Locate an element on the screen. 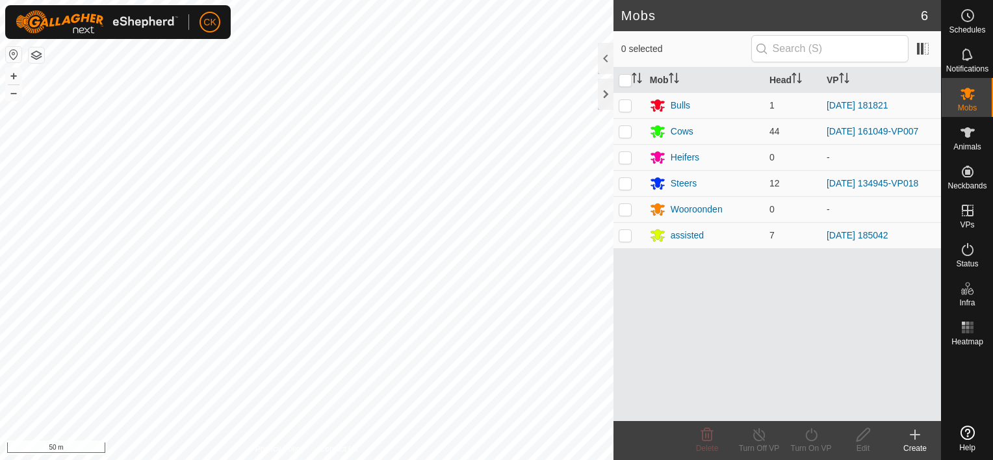 This screenshot has height=460, width=993. span: 7 is located at coordinates (772, 235).